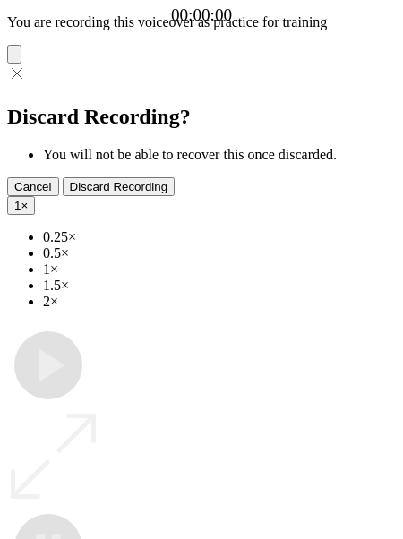  I want to click on li: 0.5×, so click(220, 254).